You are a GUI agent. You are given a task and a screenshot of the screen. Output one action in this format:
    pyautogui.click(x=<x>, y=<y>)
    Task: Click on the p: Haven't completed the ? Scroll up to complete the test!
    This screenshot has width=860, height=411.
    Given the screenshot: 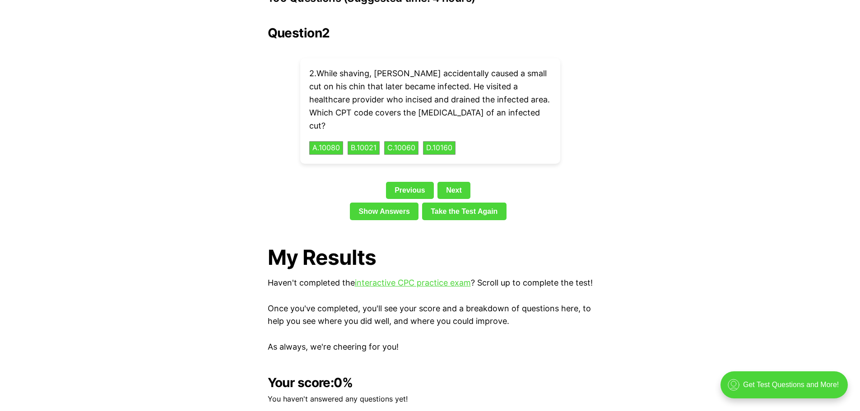 What is the action you would take?
    pyautogui.click(x=430, y=283)
    